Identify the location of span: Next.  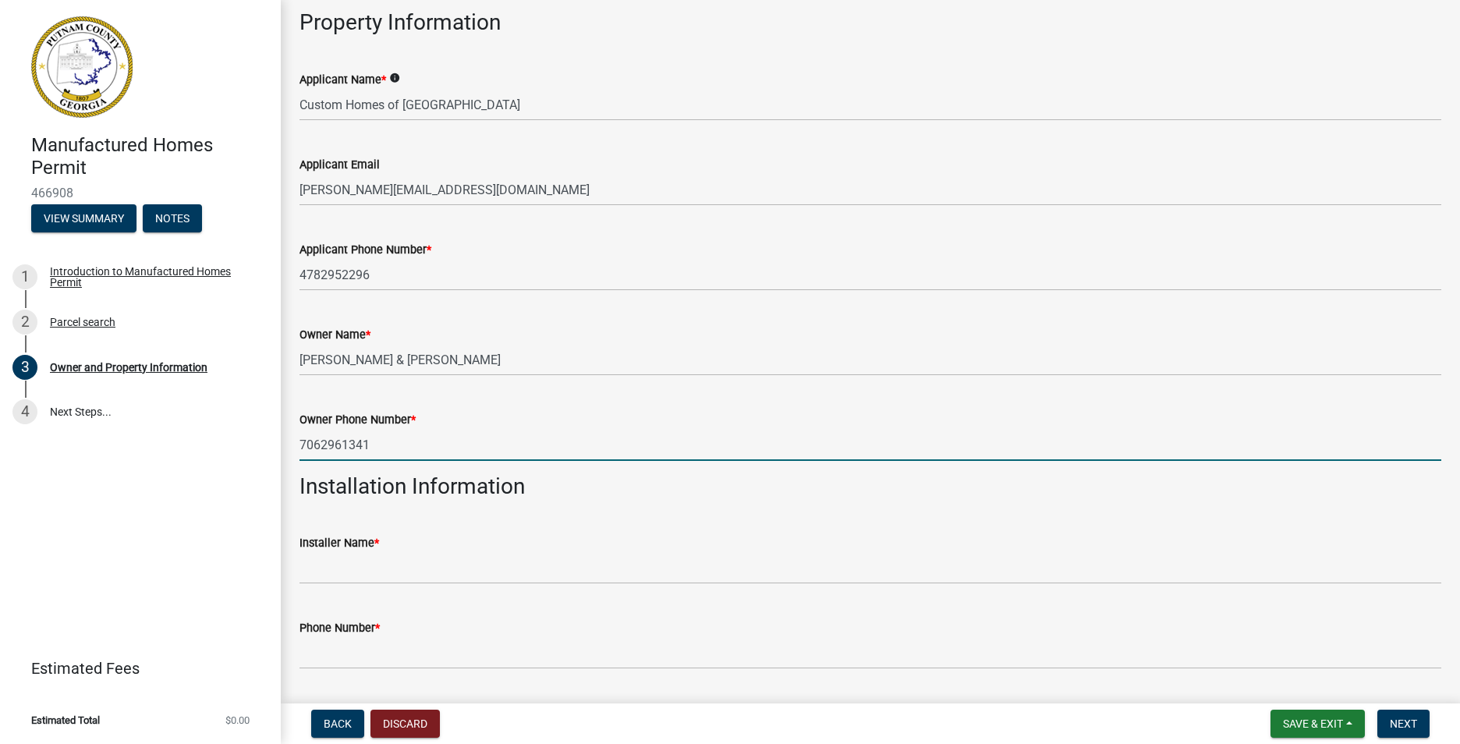
(1403, 724).